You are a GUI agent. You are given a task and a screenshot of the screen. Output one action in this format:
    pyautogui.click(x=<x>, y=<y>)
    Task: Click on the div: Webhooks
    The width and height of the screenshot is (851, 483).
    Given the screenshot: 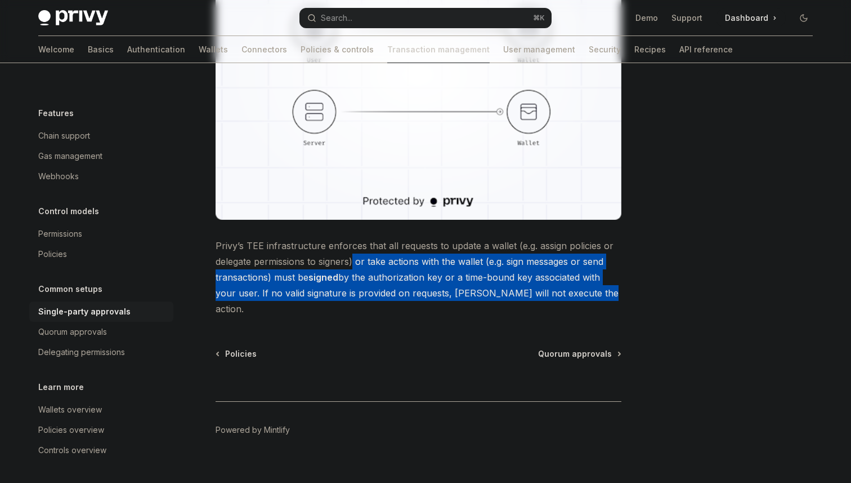 What is the action you would take?
    pyautogui.click(x=59, y=176)
    